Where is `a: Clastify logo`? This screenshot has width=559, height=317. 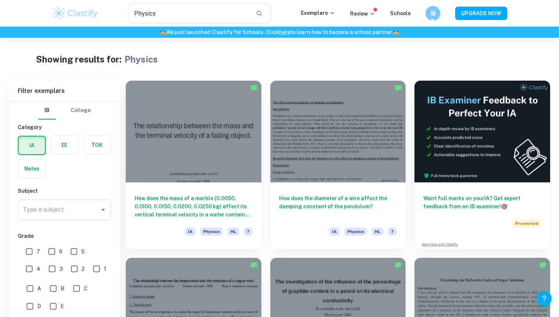
a: Clastify logo is located at coordinates (75, 13).